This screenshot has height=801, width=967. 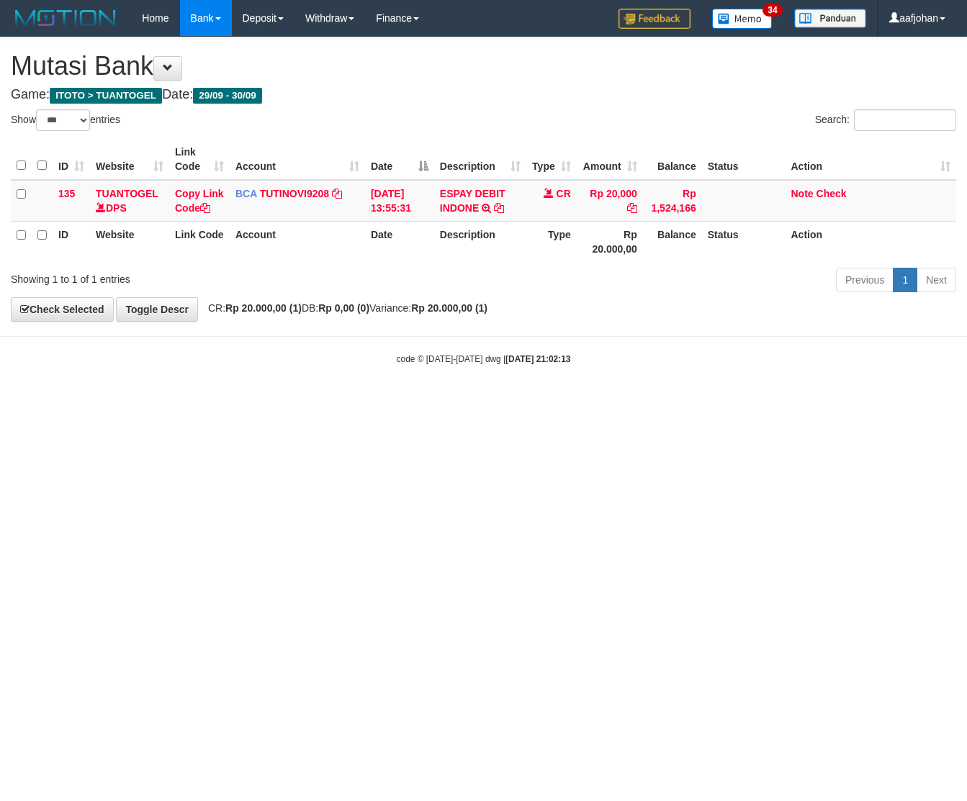 I want to click on th: Type, so click(x=551, y=241).